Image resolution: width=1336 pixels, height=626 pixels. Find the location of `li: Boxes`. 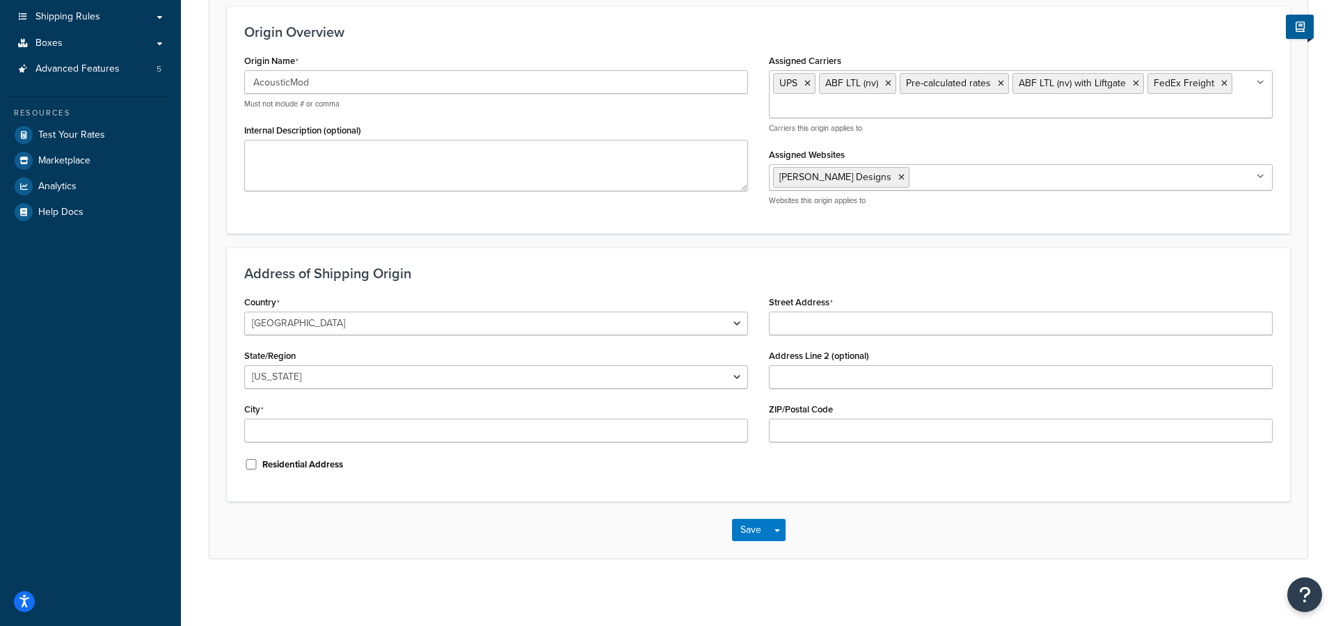

li: Boxes is located at coordinates (90, 43).